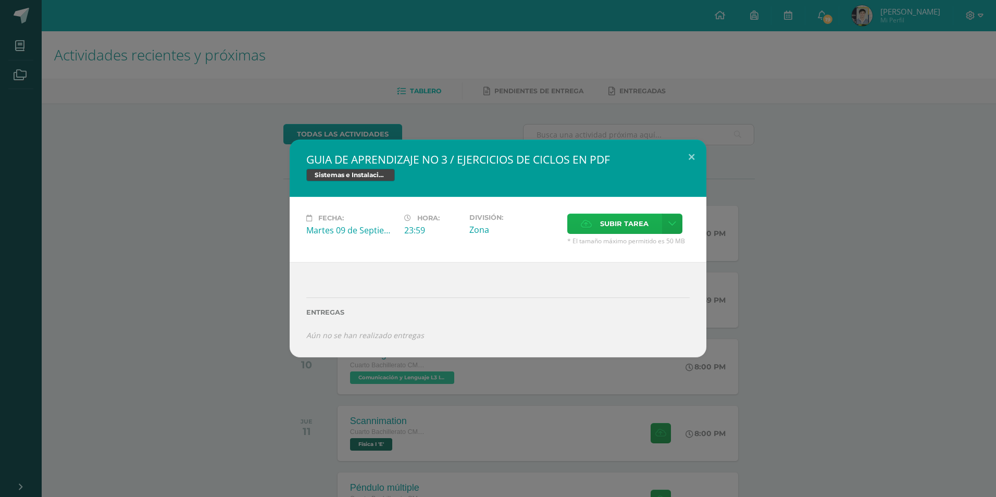 The width and height of the screenshot is (996, 497). What do you see at coordinates (498, 312) in the screenshot?
I see `label: Entregas` at bounding box center [498, 312].